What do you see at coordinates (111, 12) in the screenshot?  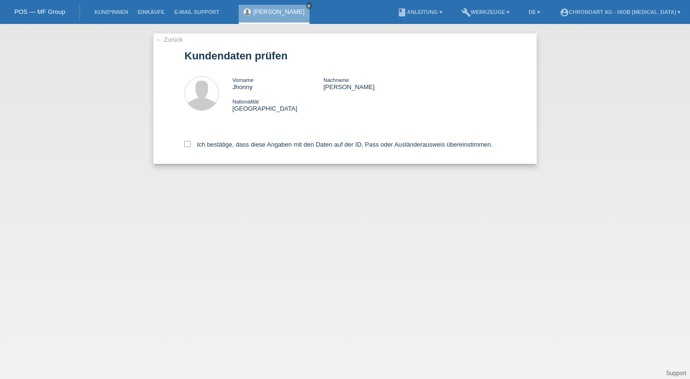 I see `a: Kund*innen` at bounding box center [111, 12].